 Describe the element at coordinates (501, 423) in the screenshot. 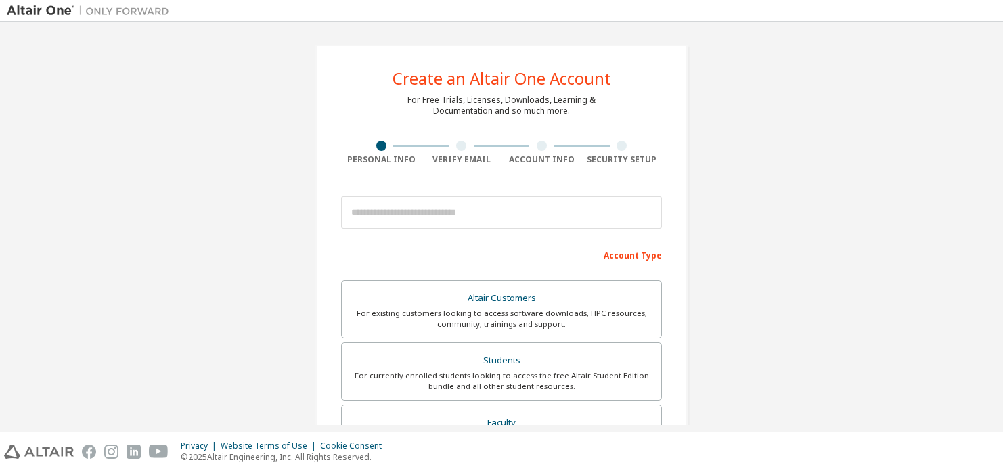

I see `div: Faculty` at that location.